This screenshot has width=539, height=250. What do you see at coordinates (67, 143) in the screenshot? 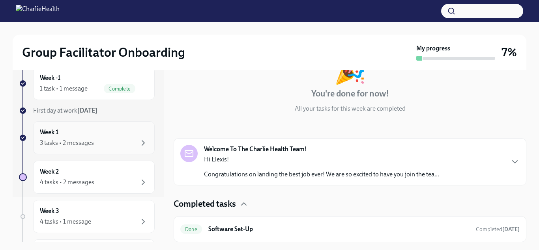
I see `div: 3 tasks • 2 messages` at bounding box center [67, 143].